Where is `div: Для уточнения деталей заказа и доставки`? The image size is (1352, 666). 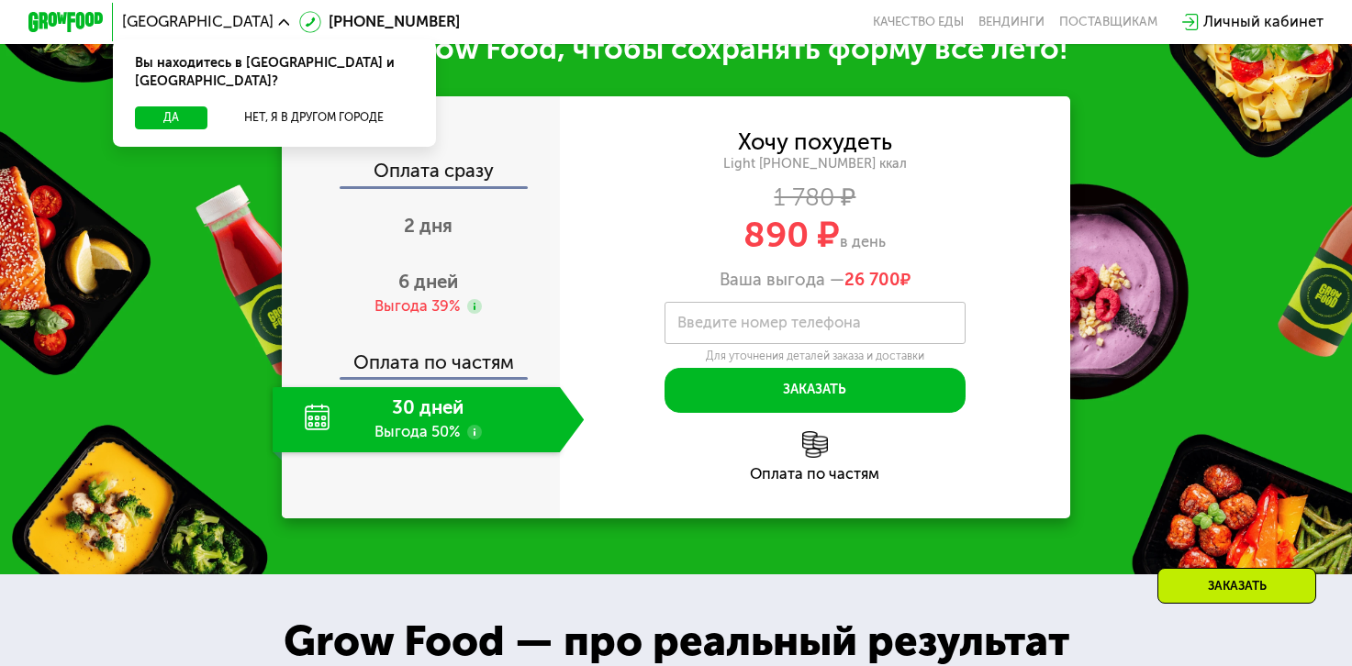 div: Для уточнения деталей заказа и доставки is located at coordinates (814, 356).